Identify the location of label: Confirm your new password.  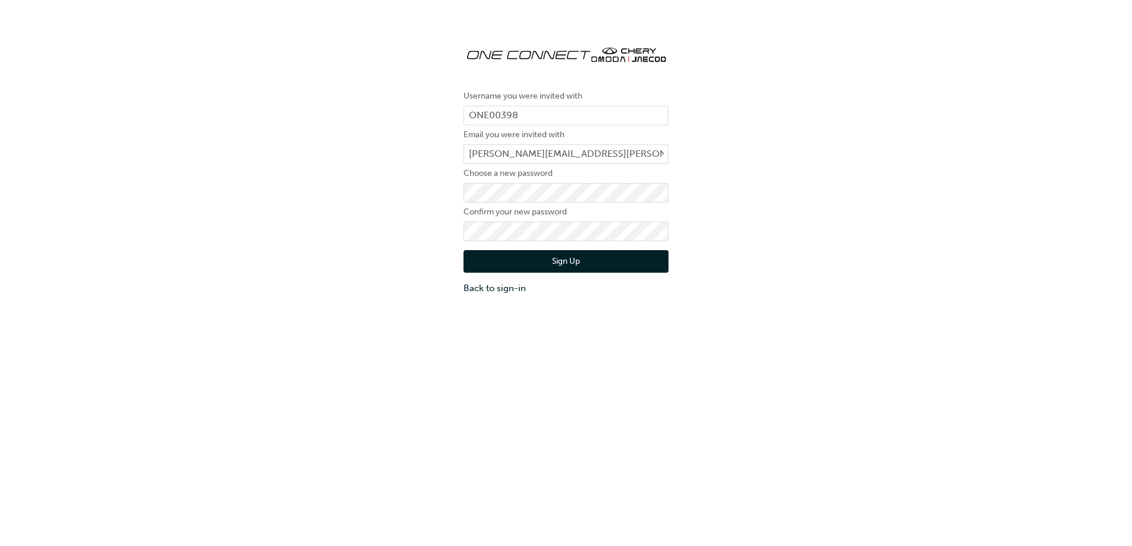
(566, 212).